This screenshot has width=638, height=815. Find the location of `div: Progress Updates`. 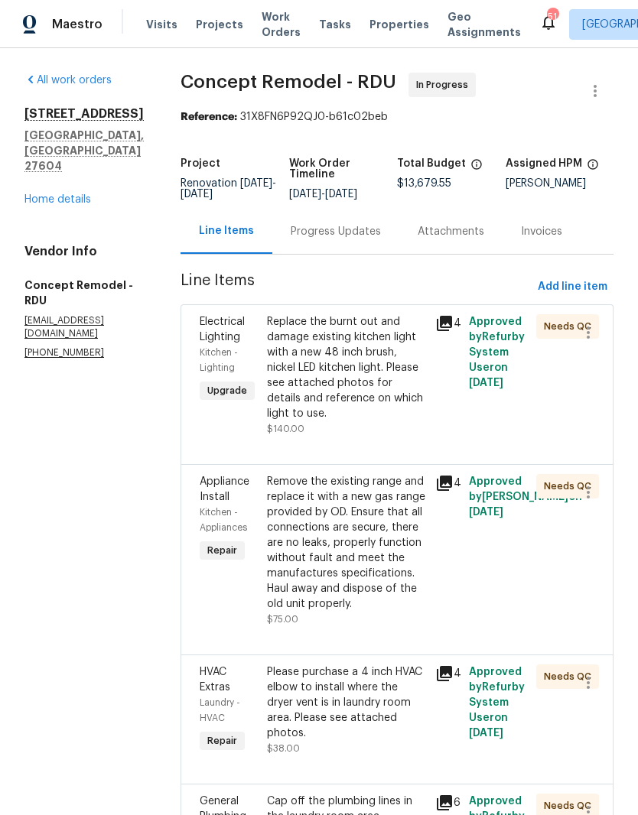

div: Progress Updates is located at coordinates (336, 232).